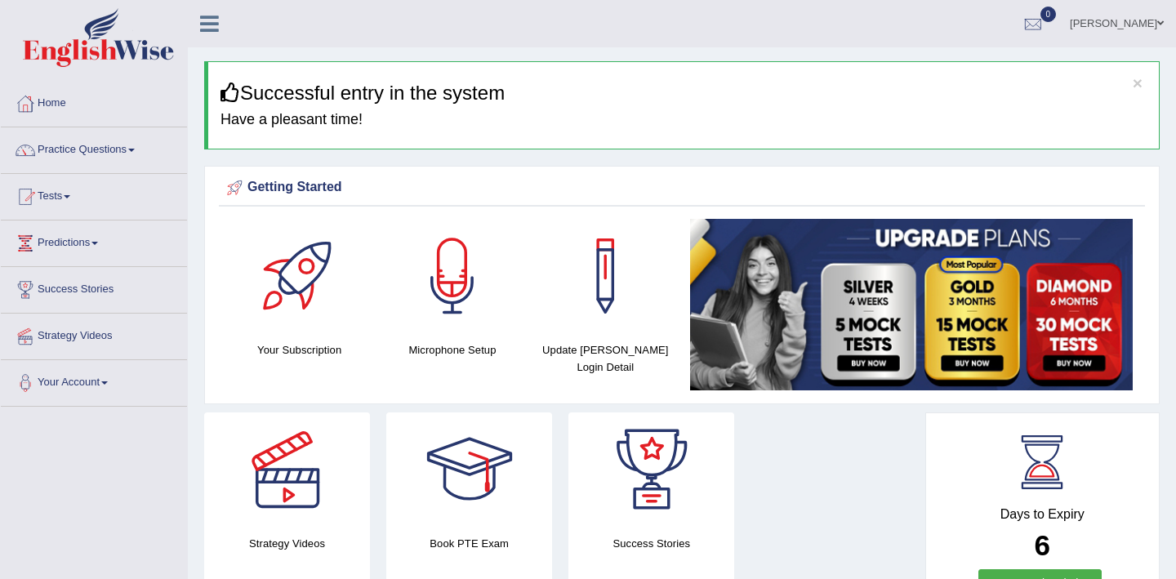  Describe the element at coordinates (94, 101) in the screenshot. I see `a: Home` at that location.